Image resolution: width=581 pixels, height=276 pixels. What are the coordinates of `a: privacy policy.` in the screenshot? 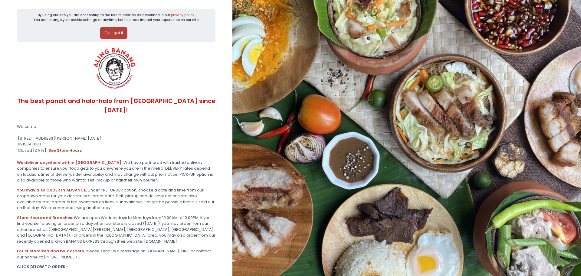 It's located at (183, 15).